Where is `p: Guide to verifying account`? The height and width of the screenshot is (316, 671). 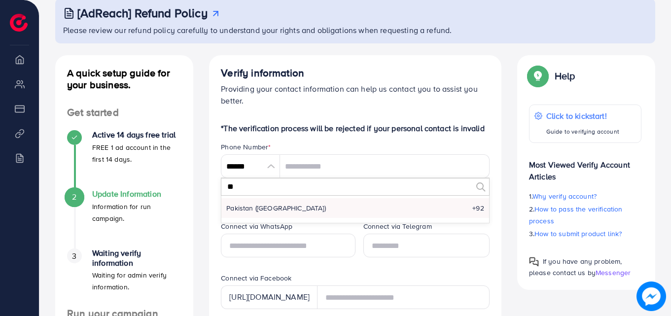
p: Guide to verifying account is located at coordinates (583, 132).